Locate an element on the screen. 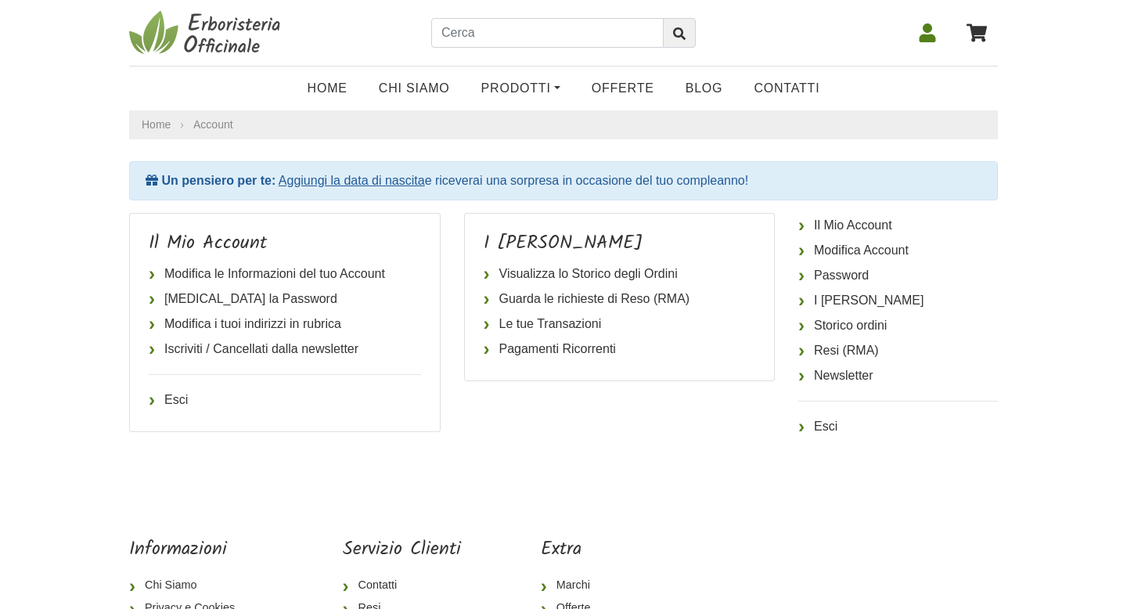 The image size is (1127, 609). h5: Informazioni is located at coordinates (196, 550).